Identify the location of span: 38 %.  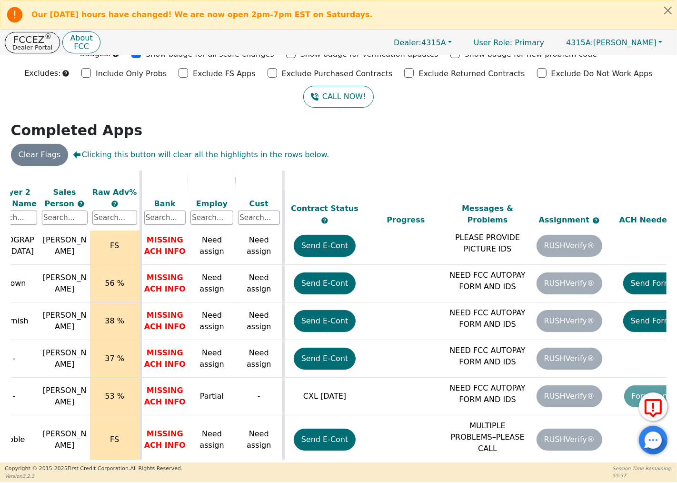
(114, 321).